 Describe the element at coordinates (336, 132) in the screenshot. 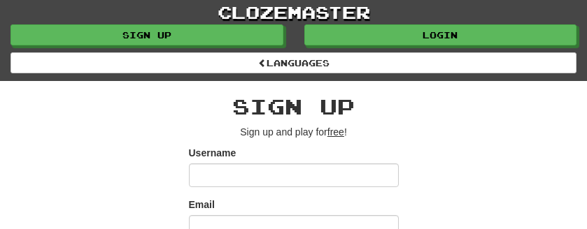

I see `u: free` at that location.